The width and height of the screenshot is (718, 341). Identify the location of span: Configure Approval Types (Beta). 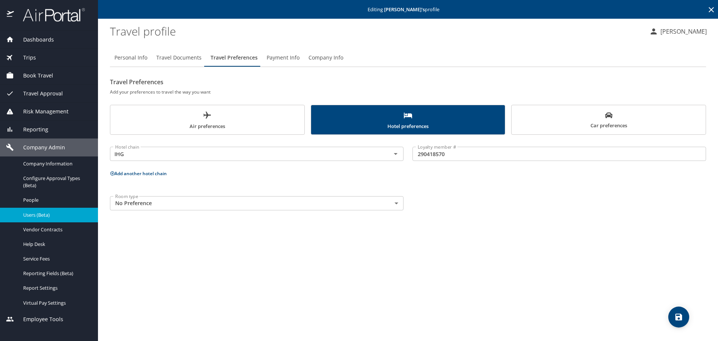
(56, 182).